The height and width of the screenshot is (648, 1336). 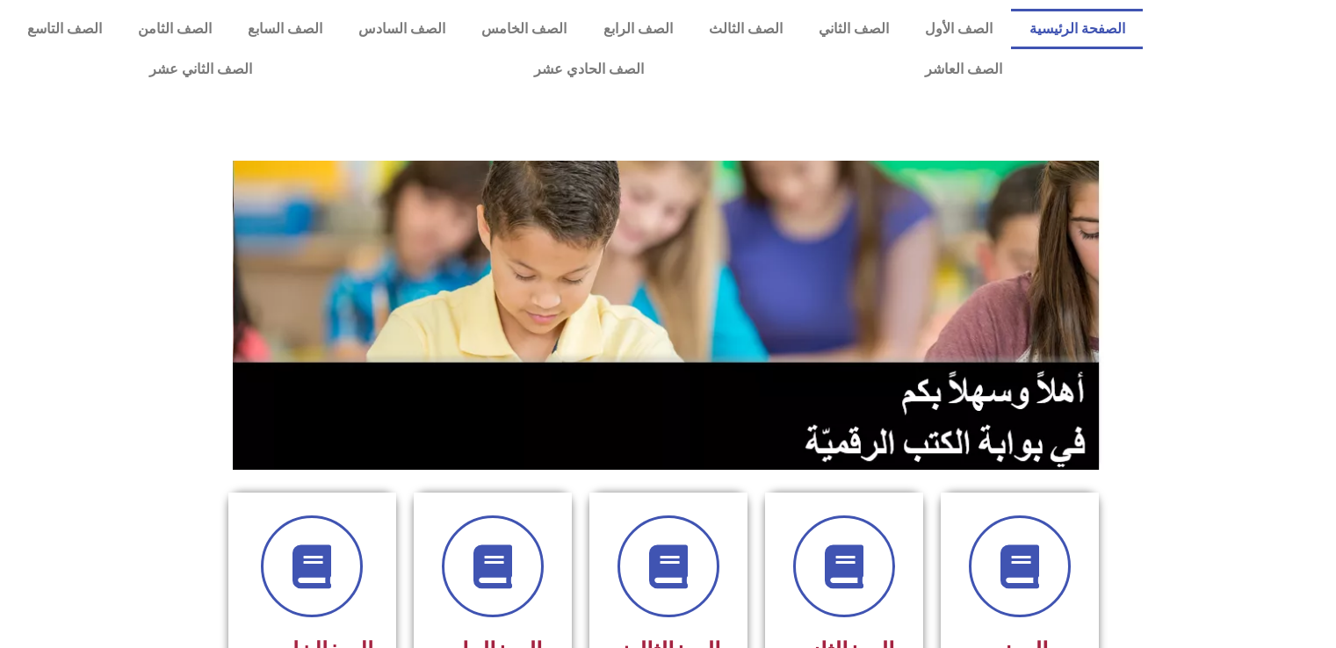 I want to click on a: الصف الأول, so click(x=959, y=29).